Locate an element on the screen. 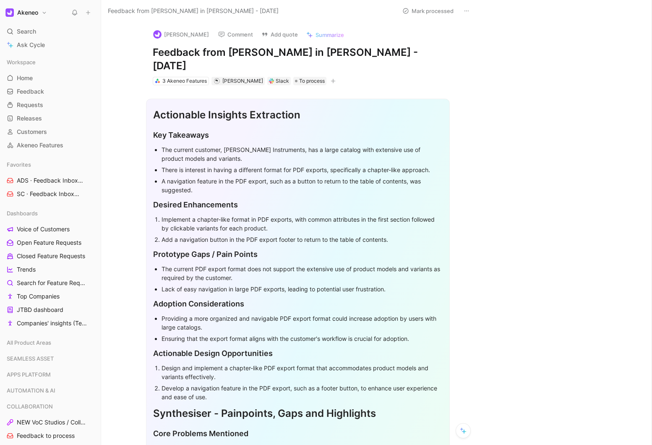 This screenshot has height=445, width=652. span: Search for Feature Requests is located at coordinates (52, 283).